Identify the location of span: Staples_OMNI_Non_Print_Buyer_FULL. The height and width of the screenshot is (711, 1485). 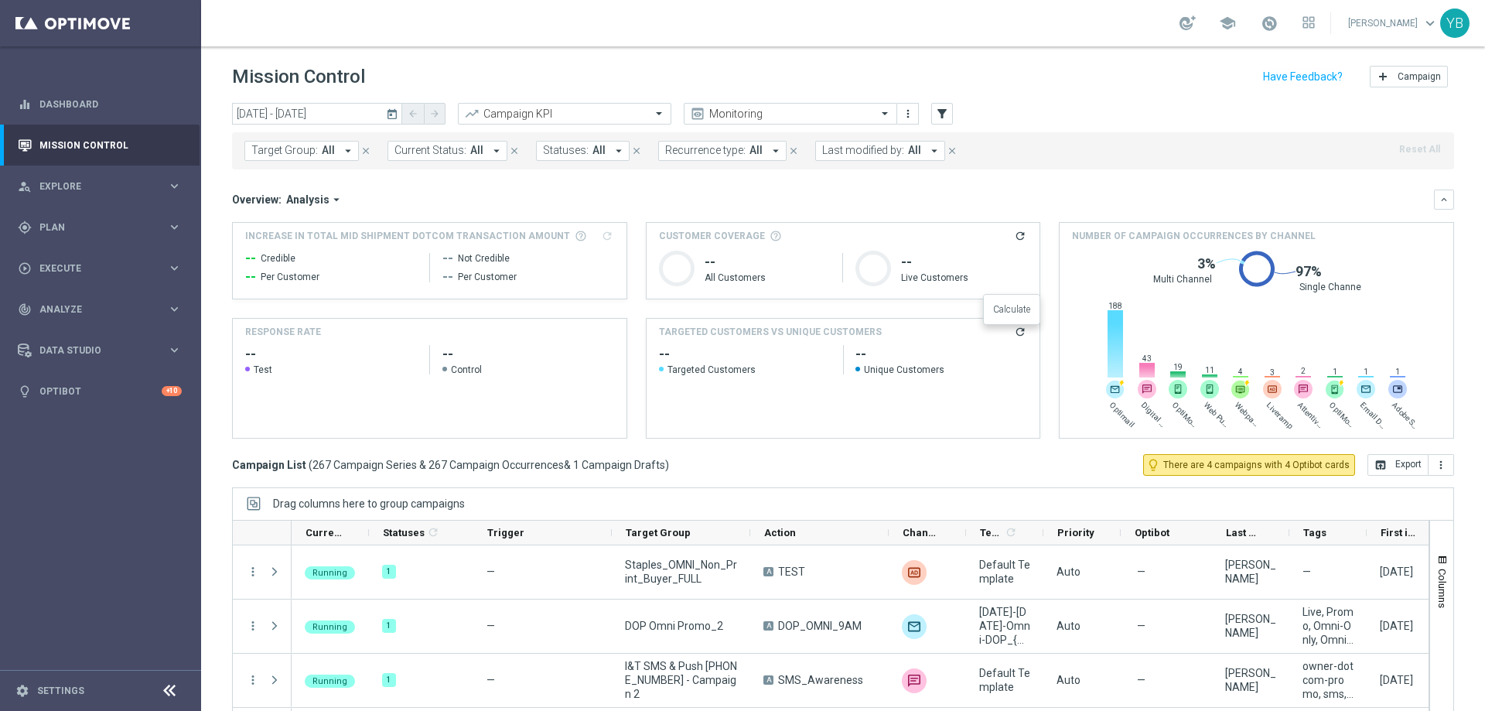
(681, 572).